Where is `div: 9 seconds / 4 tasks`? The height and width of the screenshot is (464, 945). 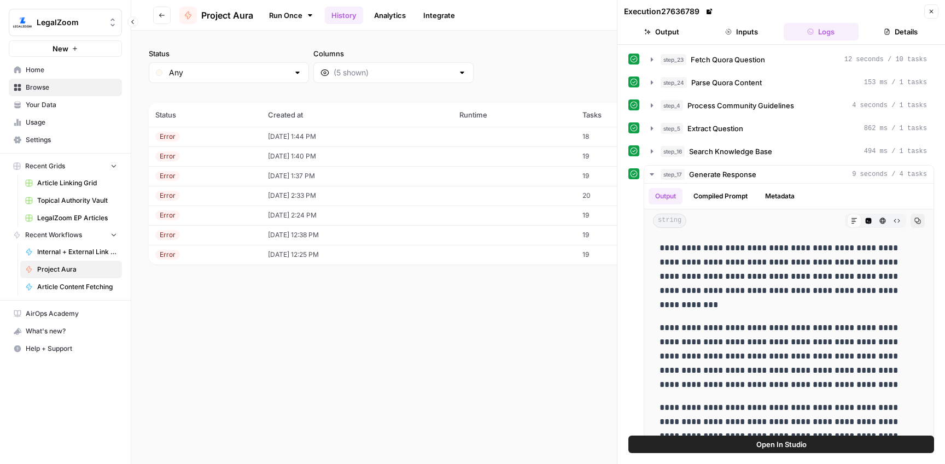 div: 9 seconds / 4 tasks is located at coordinates (788, 320).